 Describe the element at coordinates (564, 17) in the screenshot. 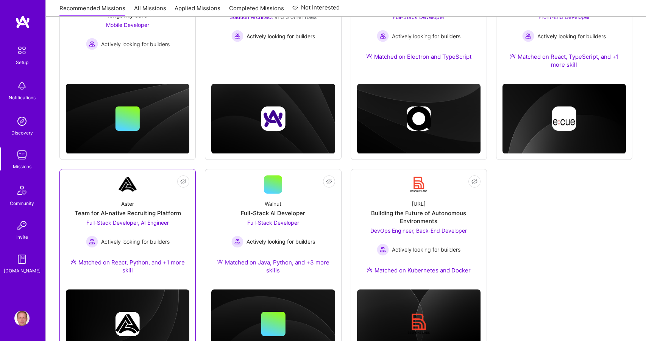

I see `span: Front-End Developer` at that location.